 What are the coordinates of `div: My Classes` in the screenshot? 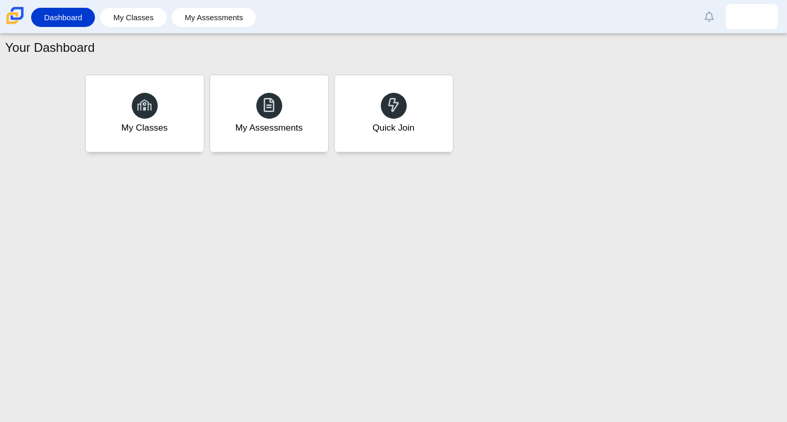 It's located at (145, 128).